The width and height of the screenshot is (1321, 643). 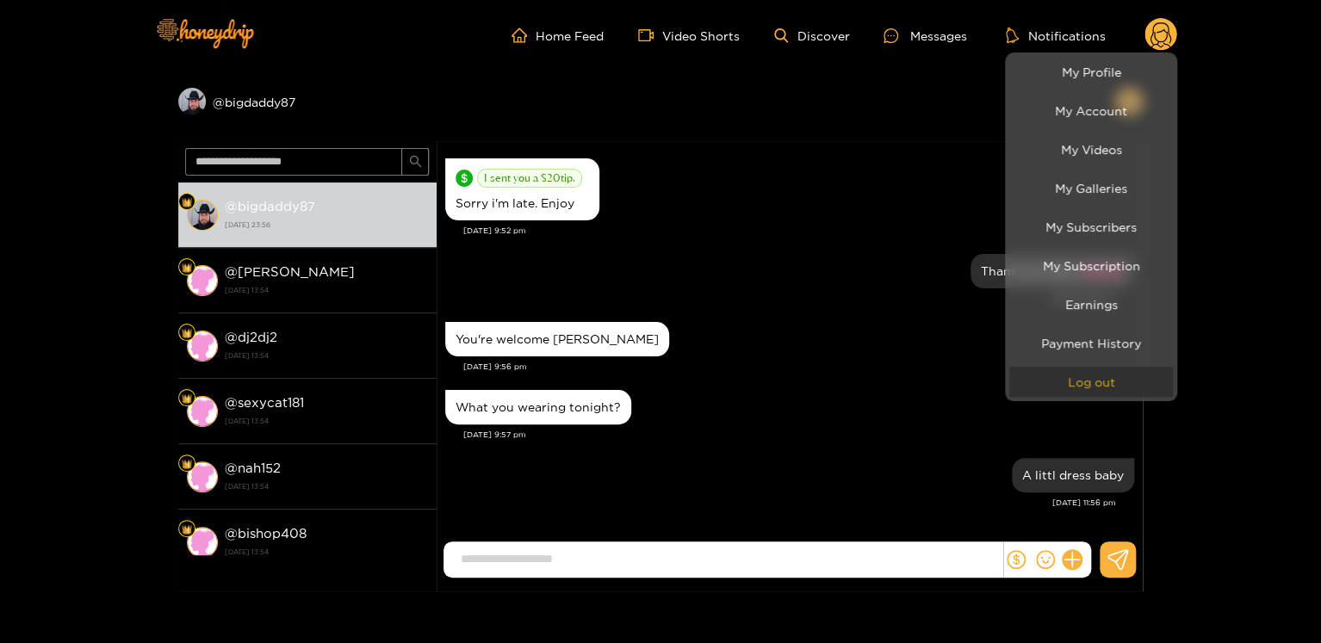 What do you see at coordinates (1091, 227) in the screenshot?
I see `a: My Subscribers` at bounding box center [1091, 227].